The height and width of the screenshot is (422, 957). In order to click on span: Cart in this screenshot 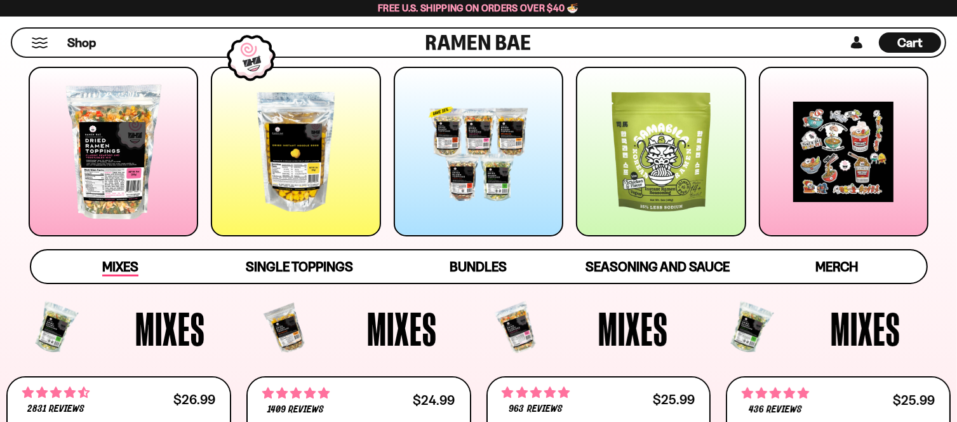, I will do `click(910, 43)`.